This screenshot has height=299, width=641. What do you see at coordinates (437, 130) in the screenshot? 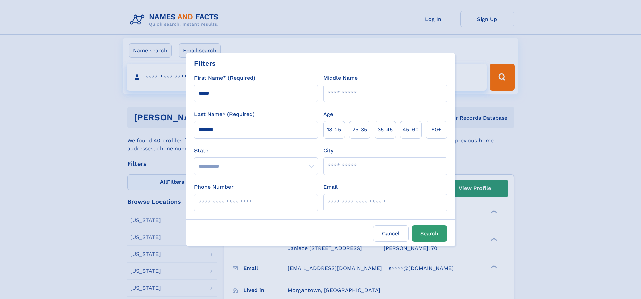
I see `span: 60+` at bounding box center [437, 130].